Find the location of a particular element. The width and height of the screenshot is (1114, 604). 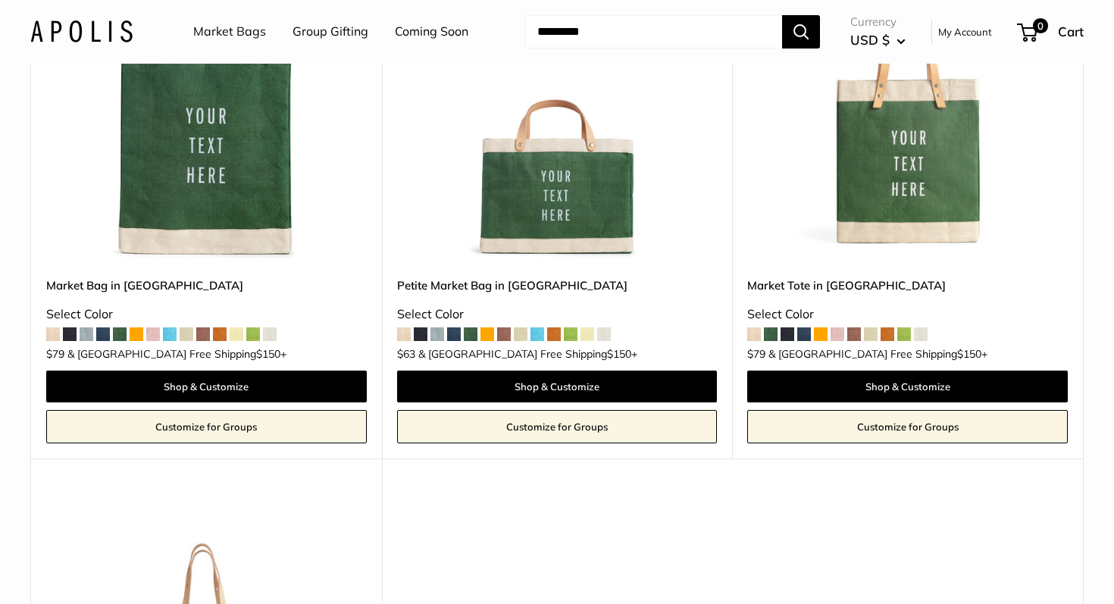

button: Search is located at coordinates (801, 32).